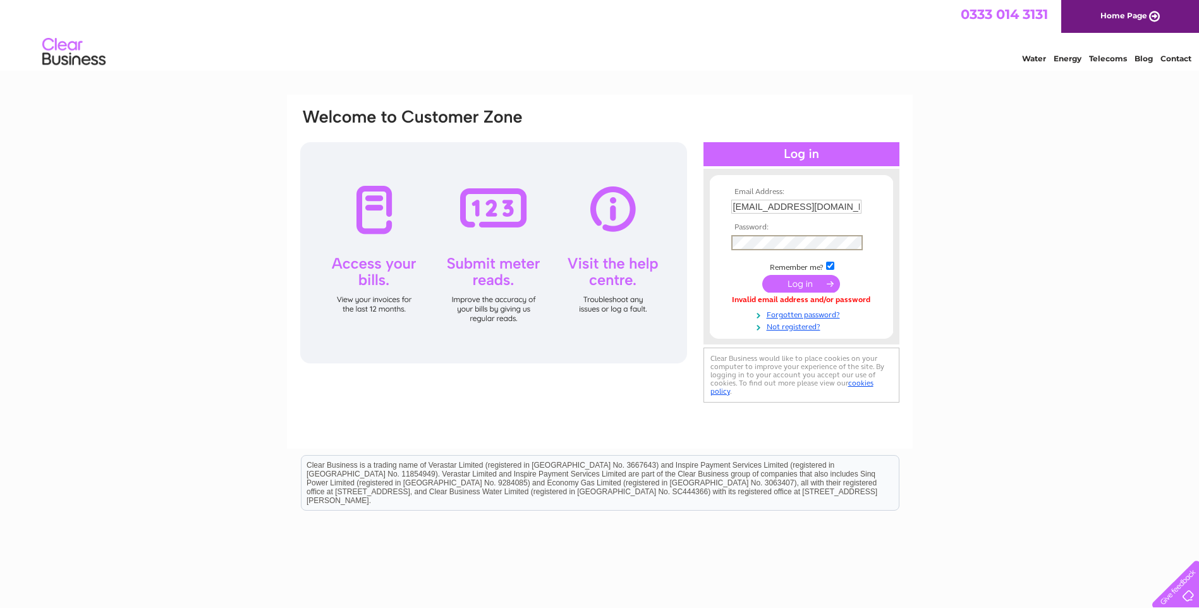 The width and height of the screenshot is (1199, 608). What do you see at coordinates (801, 266) in the screenshot?
I see `td: Remember me?` at bounding box center [801, 266].